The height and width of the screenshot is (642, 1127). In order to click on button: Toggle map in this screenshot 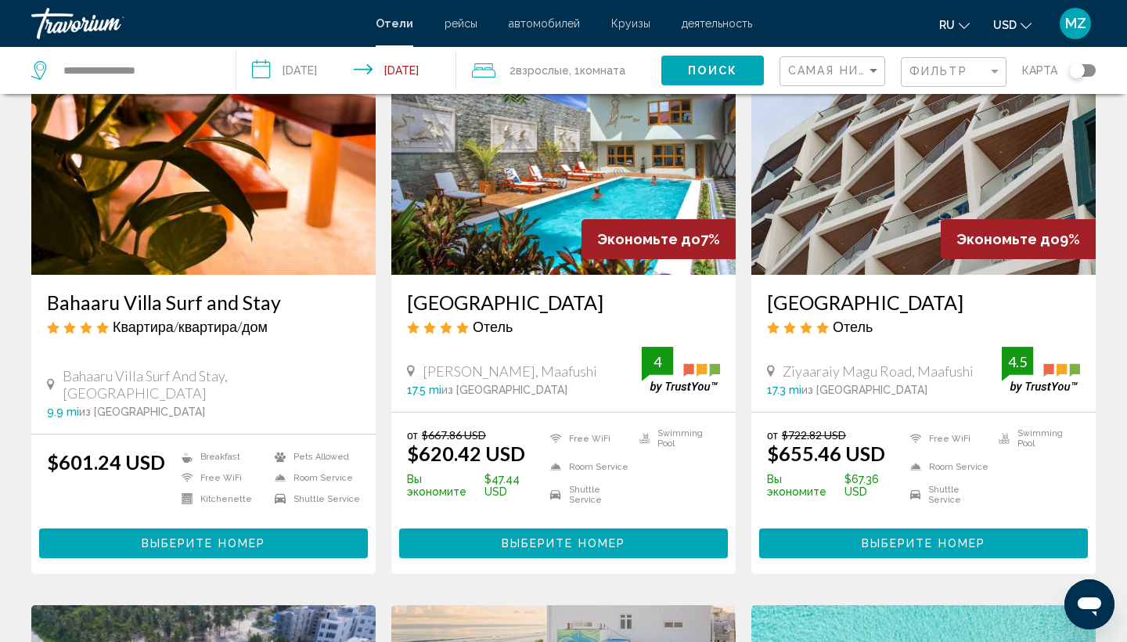, I will do `click(1076, 70)`.